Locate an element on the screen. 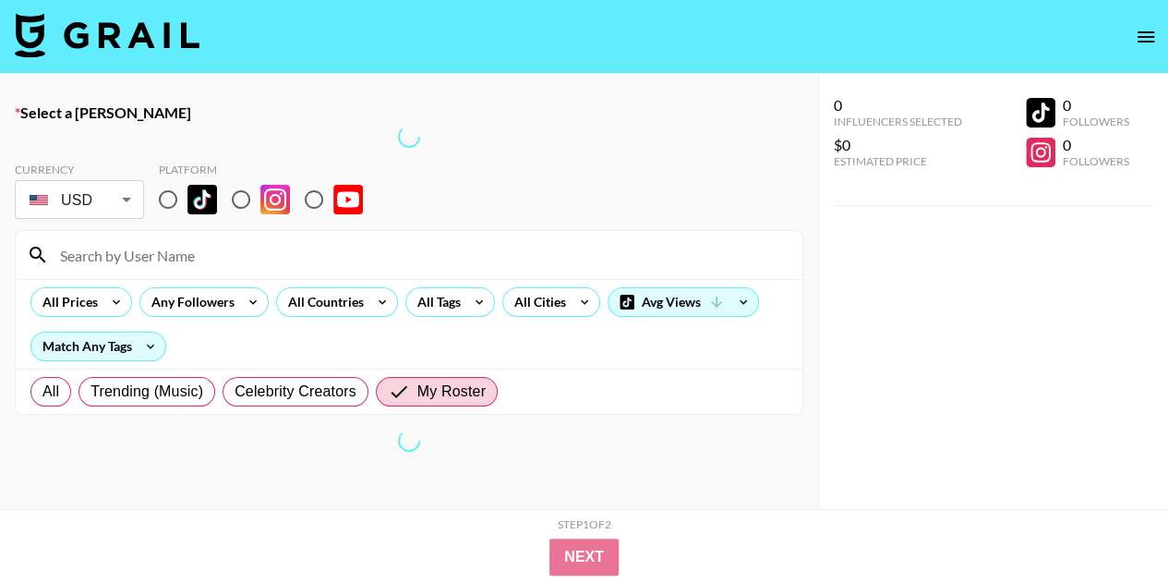  img: Instagram is located at coordinates (275, 199).